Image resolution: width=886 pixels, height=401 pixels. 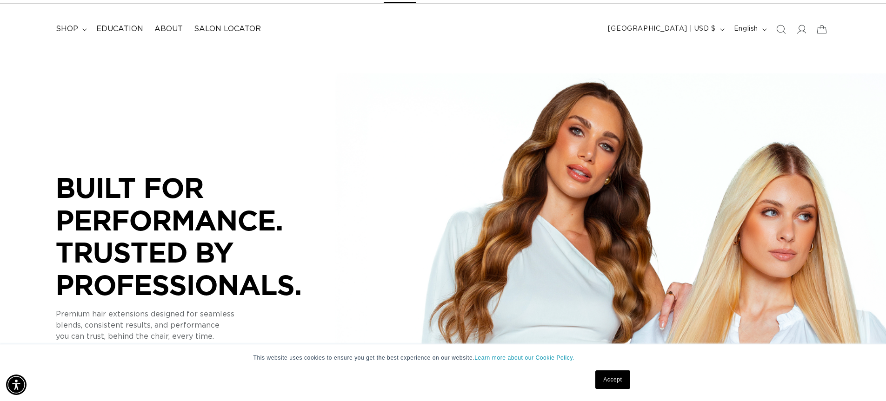 I want to click on p: This website uses cookies to ensure you get the best experience on our website., so click(x=443, y=358).